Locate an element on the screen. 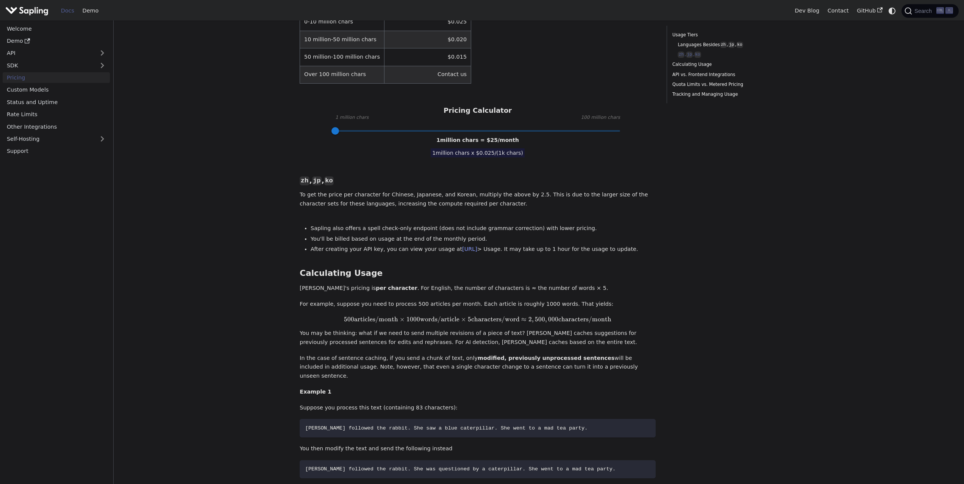 This screenshot has height=484, width=964. span: 1 million chars = $ 25 /month is located at coordinates (478, 140).